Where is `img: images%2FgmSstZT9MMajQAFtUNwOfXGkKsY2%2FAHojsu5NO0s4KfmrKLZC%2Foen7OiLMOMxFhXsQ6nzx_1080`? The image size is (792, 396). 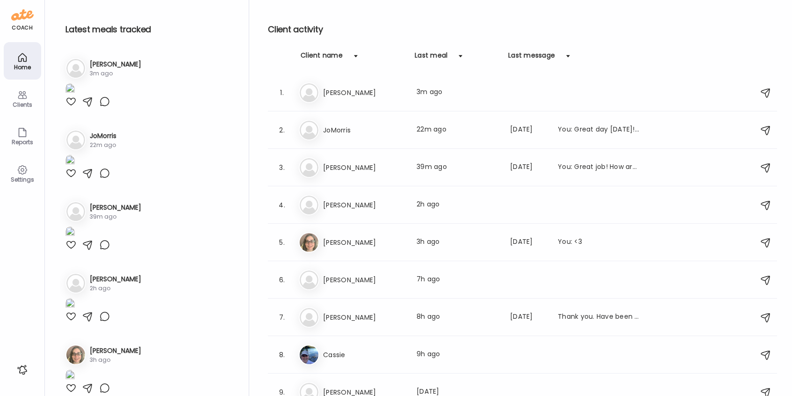 img: images%2FgmSstZT9MMajQAFtUNwOfXGkKsY2%2FAHojsu5NO0s4KfmrKLZC%2Foen7OiLMOMxFhXsQ6nzx_1080 is located at coordinates (70, 232).